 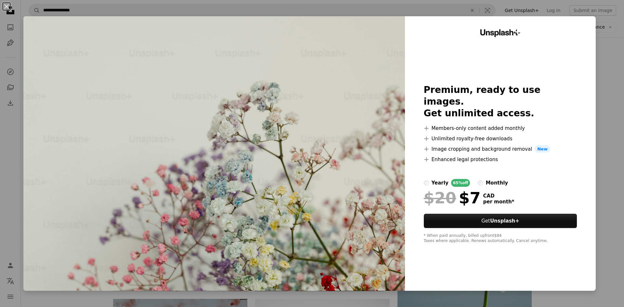 I want to click on li: Members-only content added monthly, so click(x=501, y=128).